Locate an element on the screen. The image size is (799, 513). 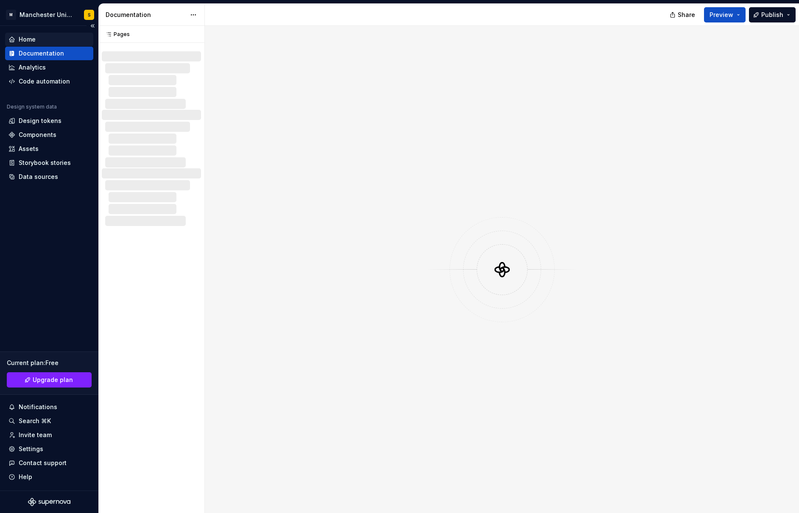
div: Design system data is located at coordinates (32, 107).